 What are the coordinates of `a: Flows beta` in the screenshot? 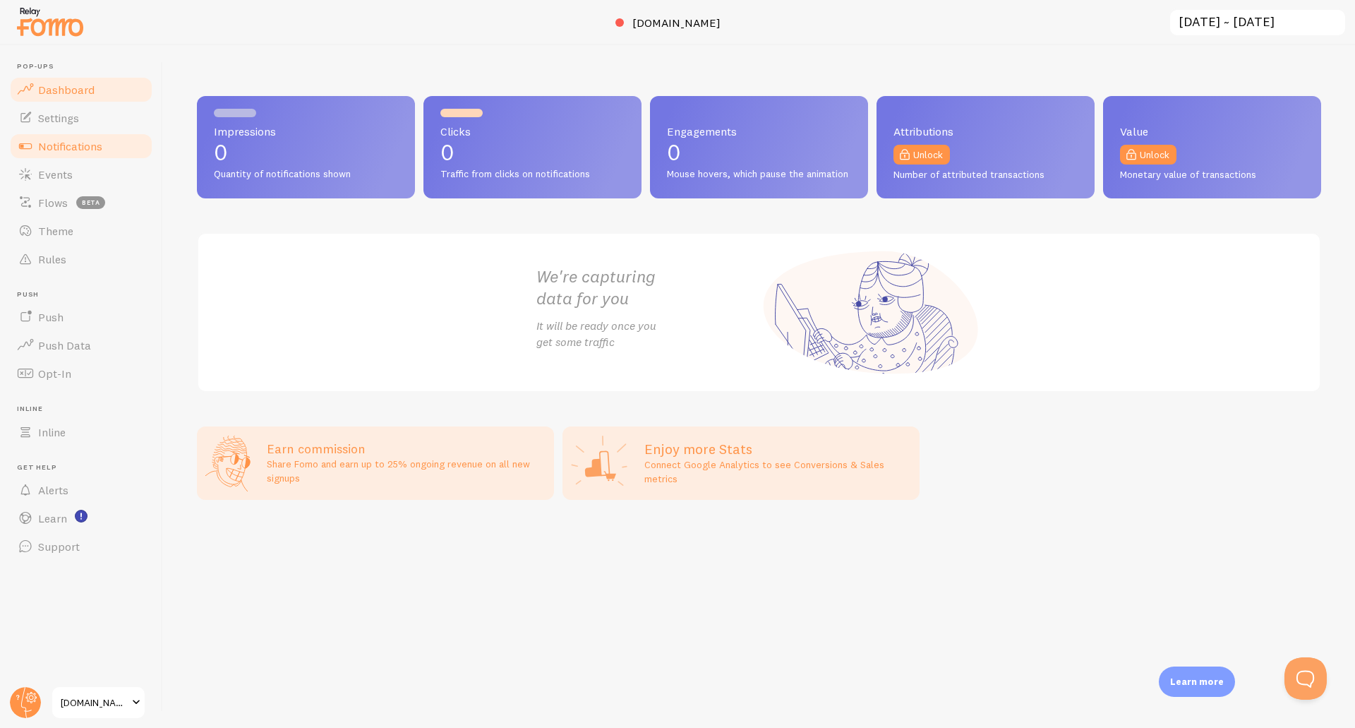 It's located at (81, 203).